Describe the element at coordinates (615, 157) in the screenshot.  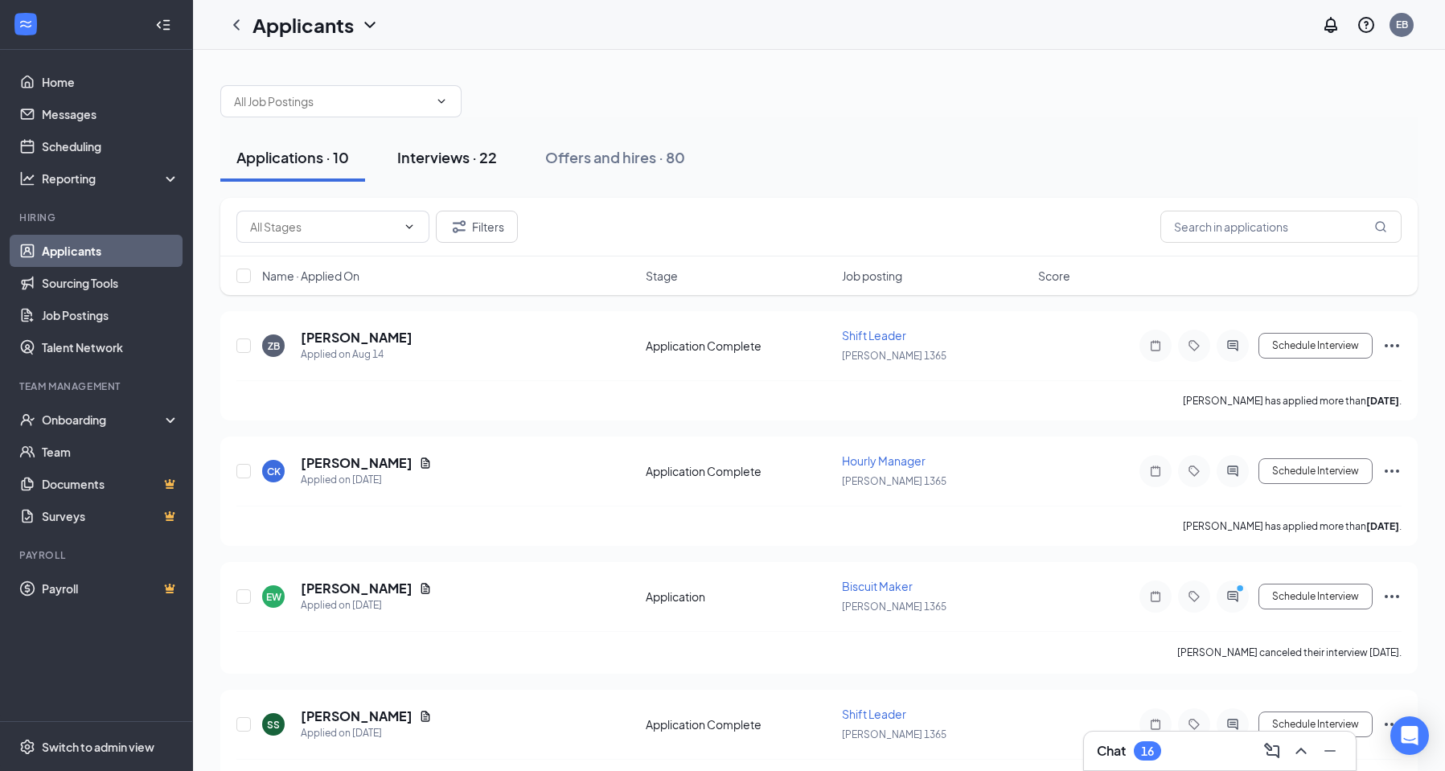
I see `div: Offers and hires · 80` at that location.